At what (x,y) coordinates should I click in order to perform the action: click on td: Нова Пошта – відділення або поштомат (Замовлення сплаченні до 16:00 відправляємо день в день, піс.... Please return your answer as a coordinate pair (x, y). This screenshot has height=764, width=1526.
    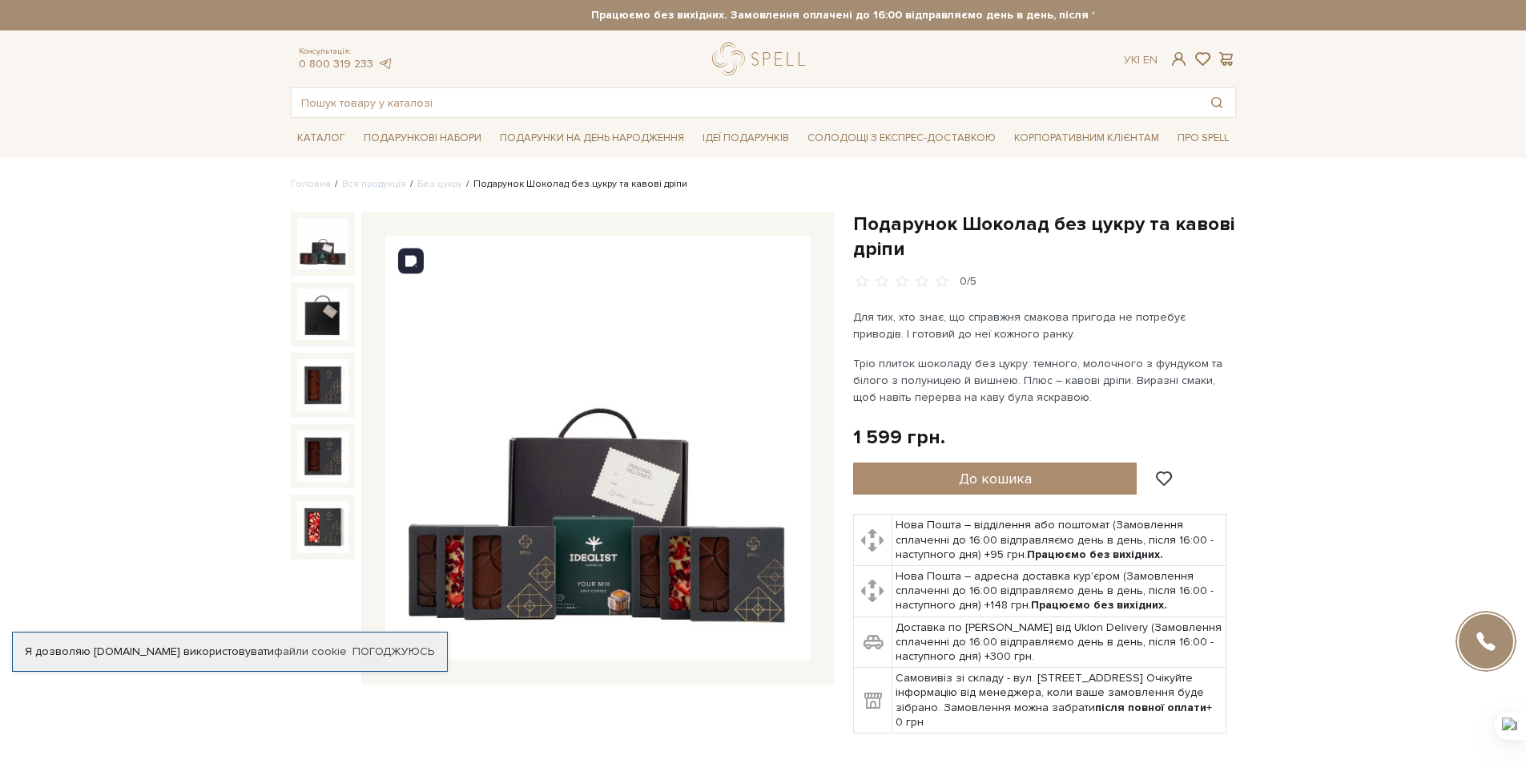
    Looking at the image, I should click on (1059, 540).